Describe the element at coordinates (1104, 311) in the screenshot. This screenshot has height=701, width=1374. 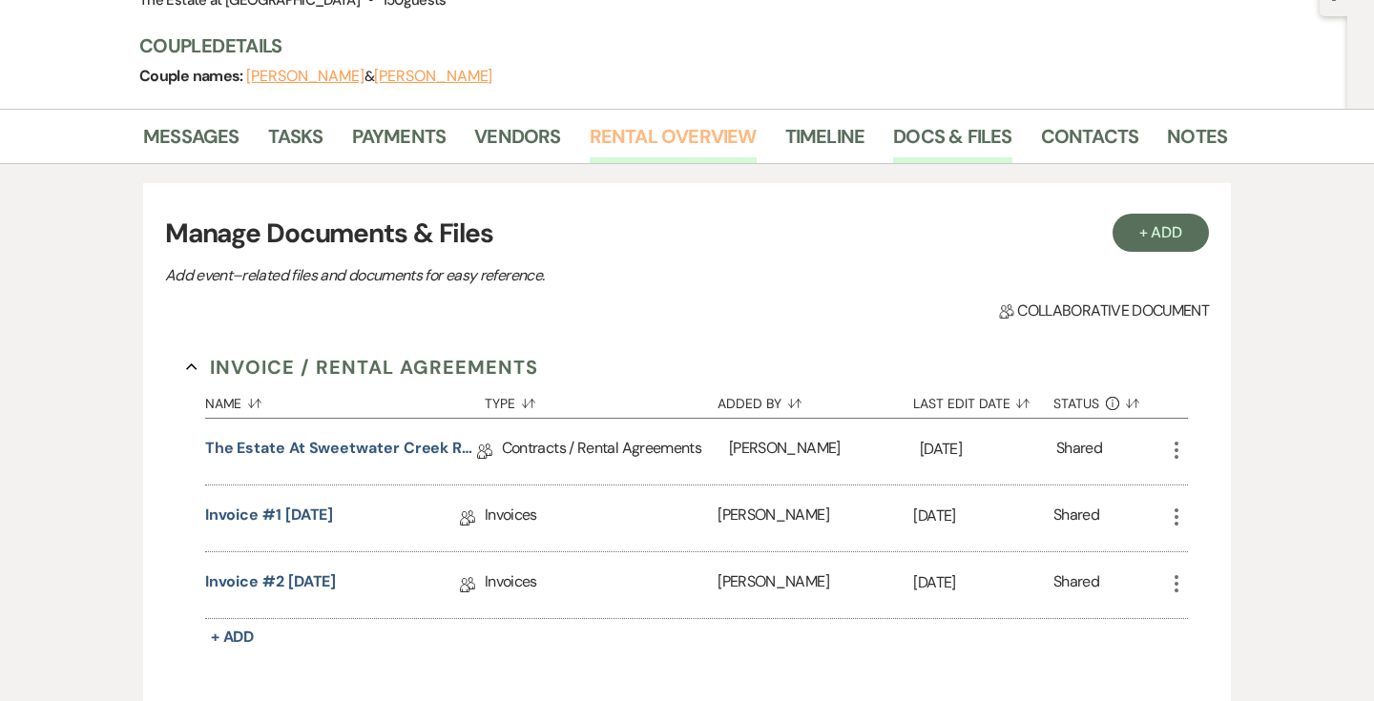
I see `span: Collaborative document` at that location.